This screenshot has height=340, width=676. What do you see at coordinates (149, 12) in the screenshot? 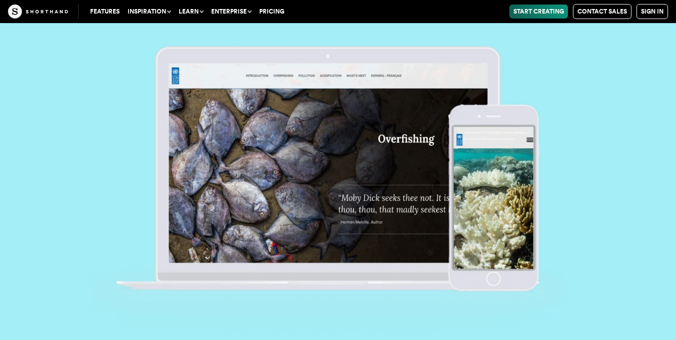
I see `button: Inspiration` at bounding box center [149, 12].